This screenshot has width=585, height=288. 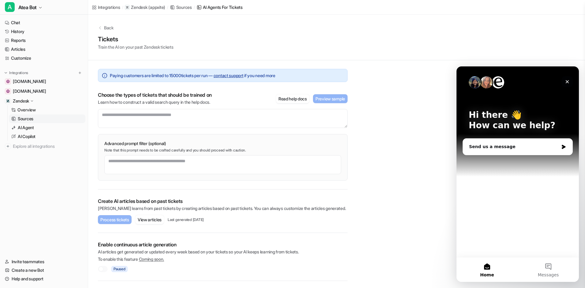 What do you see at coordinates (44, 23) in the screenshot?
I see `a: Chat` at bounding box center [44, 23].